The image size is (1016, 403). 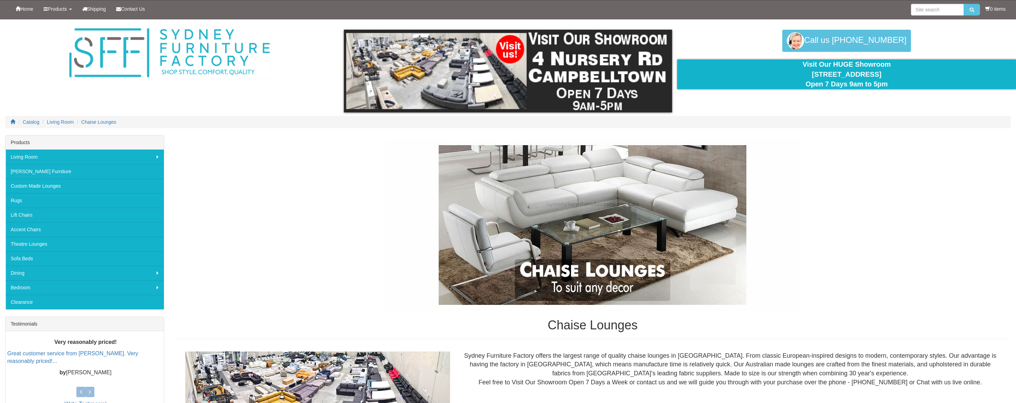 What do you see at coordinates (995, 9) in the screenshot?
I see `li: 0 items` at bounding box center [995, 9].